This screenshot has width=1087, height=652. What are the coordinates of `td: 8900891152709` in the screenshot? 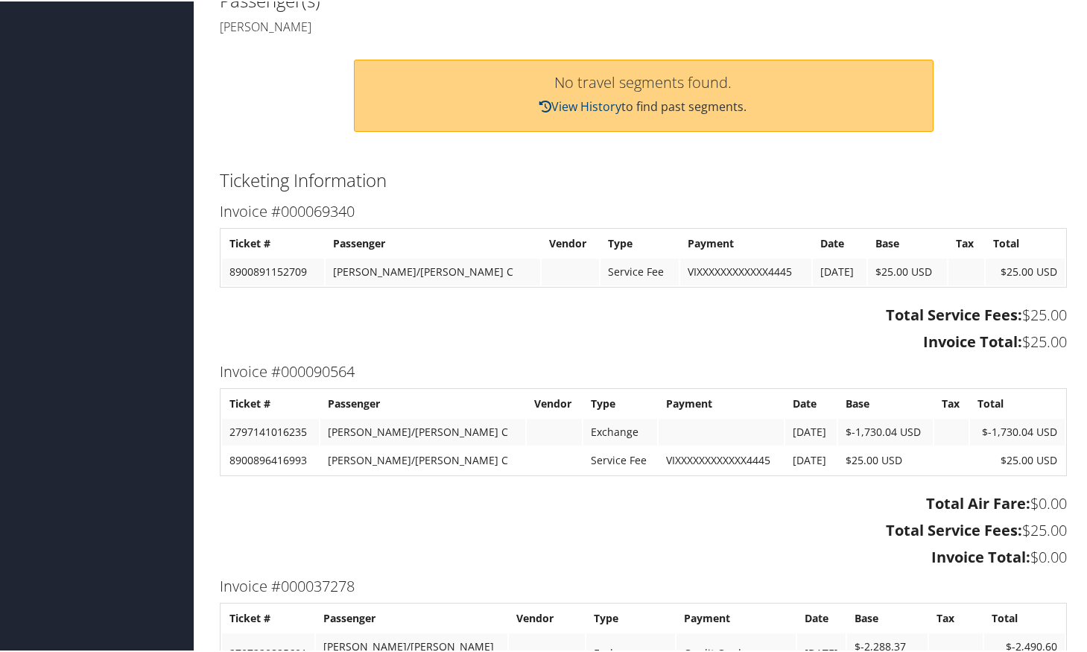 It's located at (273, 270).